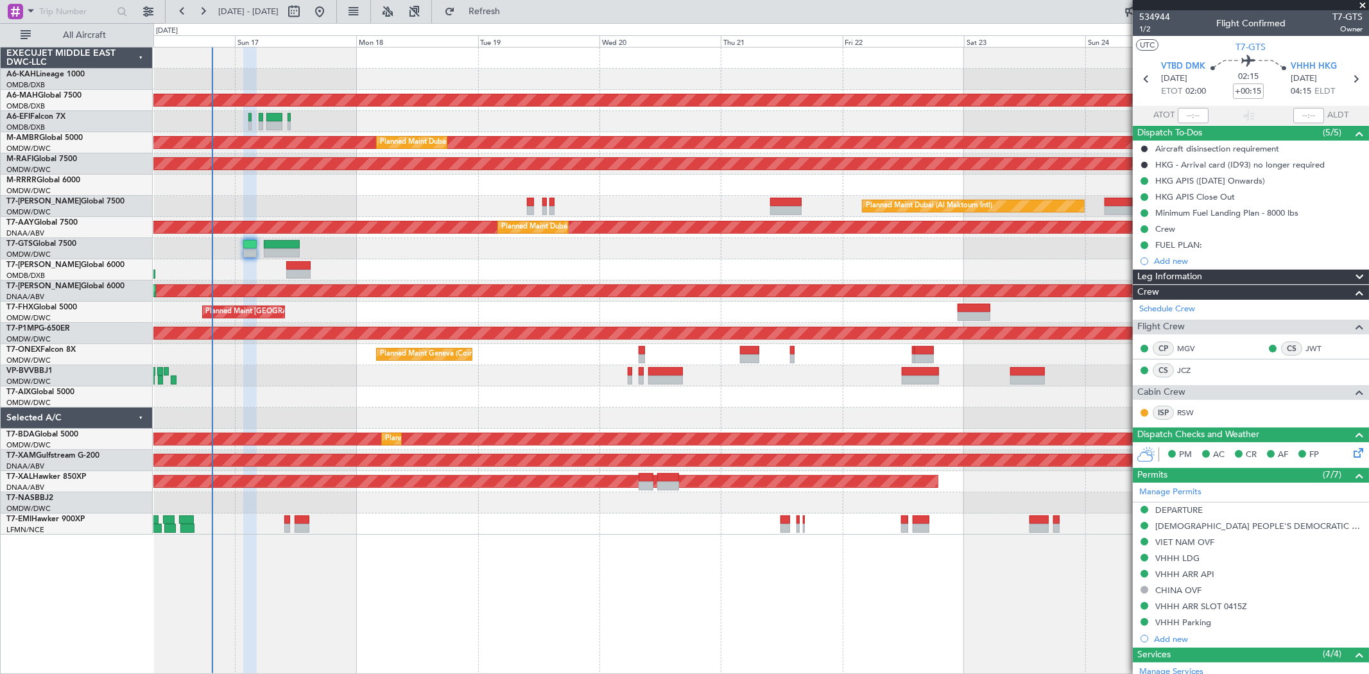 Image resolution: width=1369 pixels, height=674 pixels. What do you see at coordinates (1217, 148) in the screenshot?
I see `div: Aircraft disinsection requirement` at bounding box center [1217, 148].